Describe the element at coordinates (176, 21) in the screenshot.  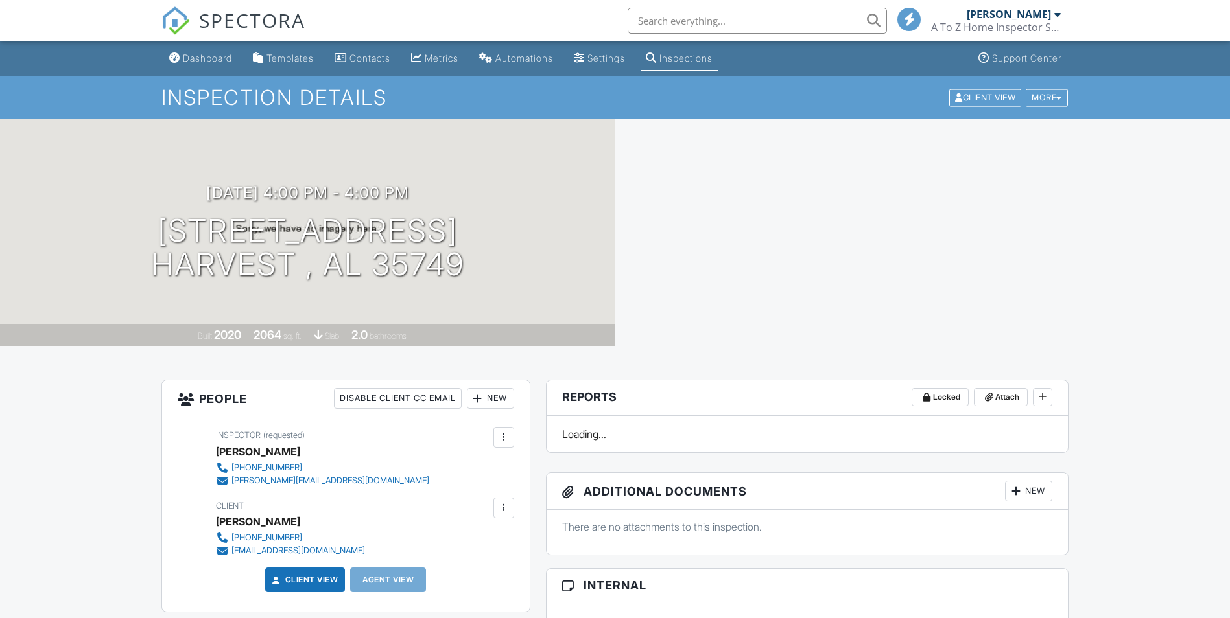
I see `img: The Best Home Inspection Software - Spectora` at that location.